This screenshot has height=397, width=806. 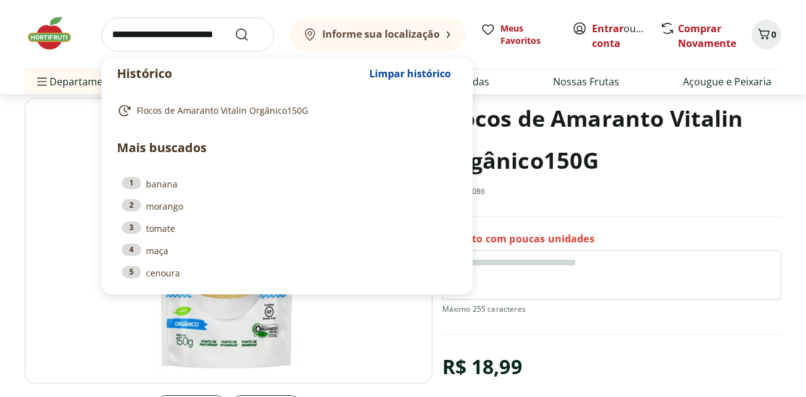 I want to click on a: Nossas Frutas, so click(x=585, y=82).